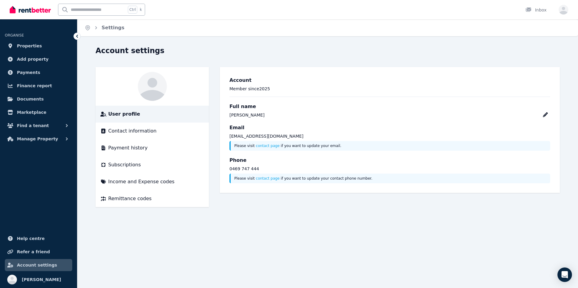  I want to click on span: Documents, so click(30, 99).